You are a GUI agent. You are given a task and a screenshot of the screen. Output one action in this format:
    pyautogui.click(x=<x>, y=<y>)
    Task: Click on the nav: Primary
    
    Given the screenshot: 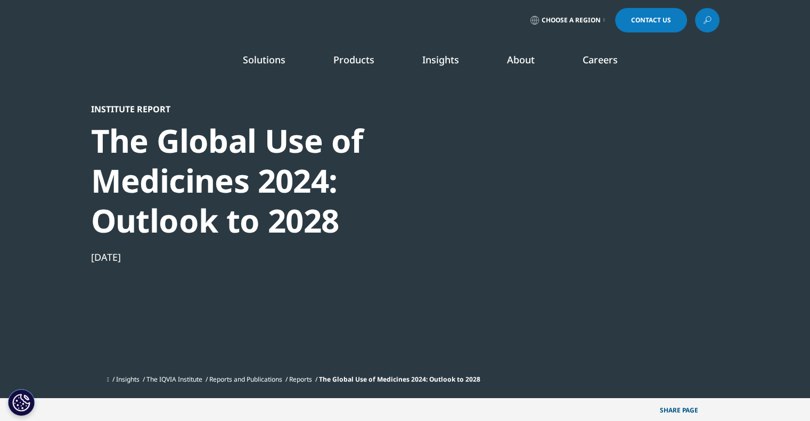 What is the action you would take?
    pyautogui.click(x=450, y=62)
    